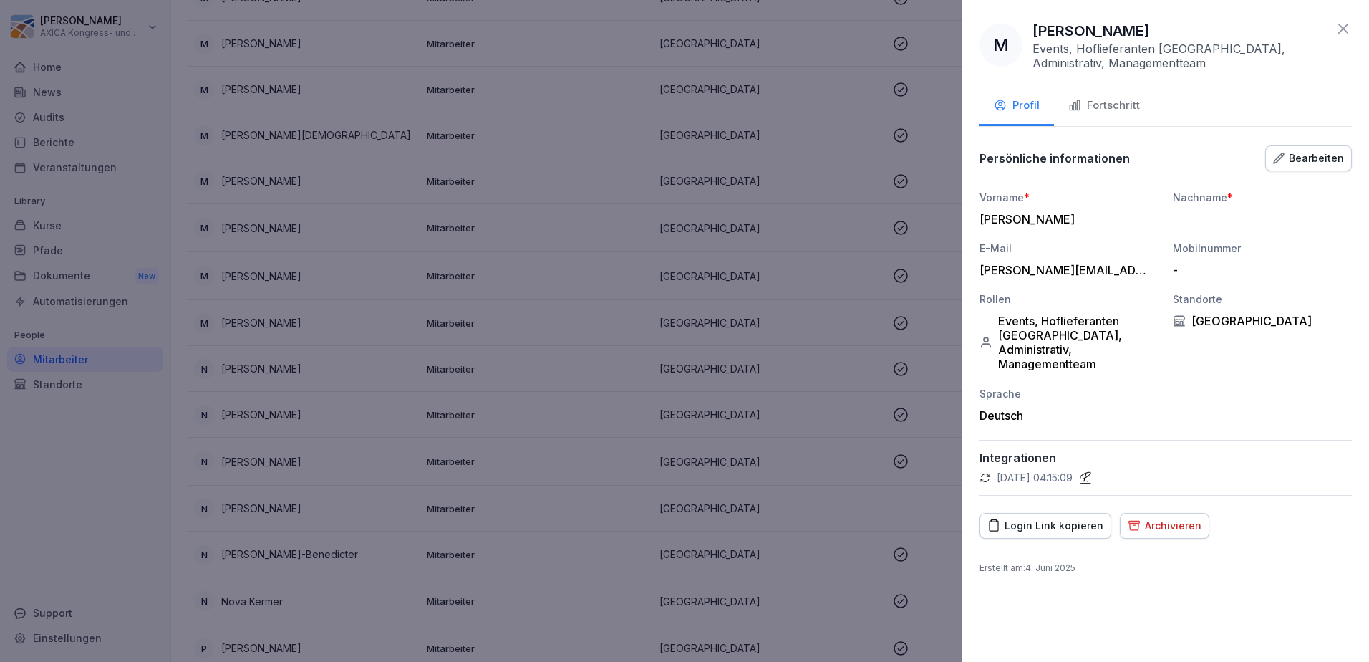 The width and height of the screenshot is (1369, 662). What do you see at coordinates (1262, 197) in the screenshot?
I see `div: Nachname` at bounding box center [1262, 197].